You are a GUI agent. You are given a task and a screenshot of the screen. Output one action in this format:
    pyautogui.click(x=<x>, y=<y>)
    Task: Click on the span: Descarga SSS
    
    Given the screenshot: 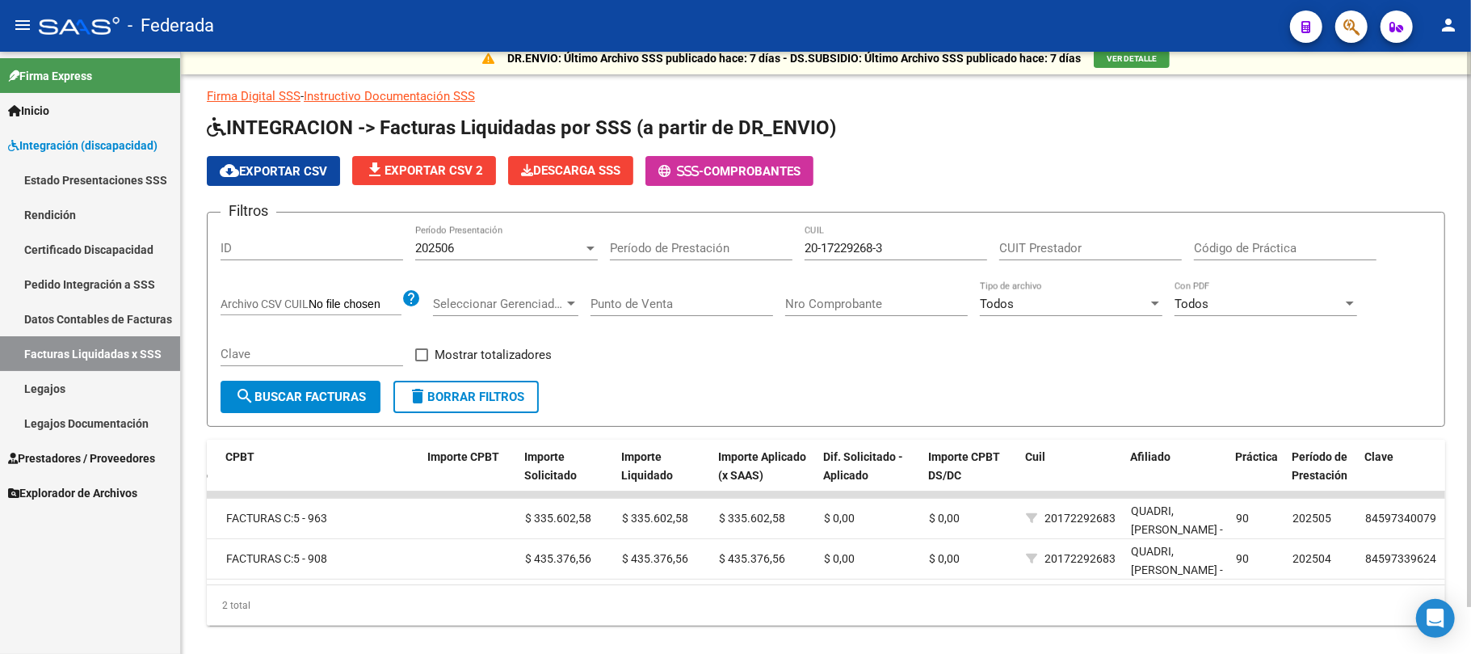 What is the action you would take?
    pyautogui.click(x=570, y=170)
    